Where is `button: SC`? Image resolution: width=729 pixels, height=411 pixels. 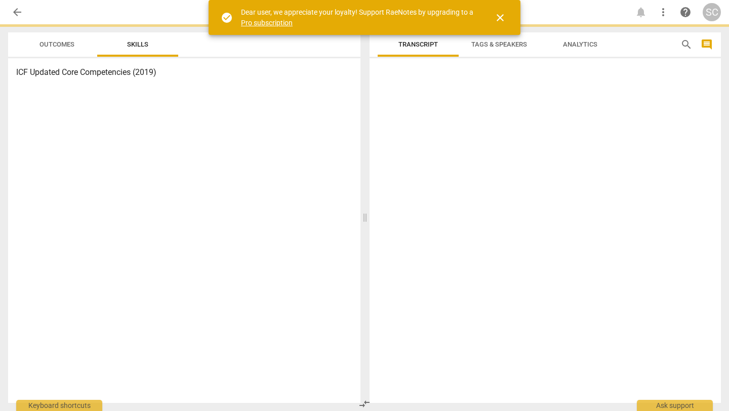 button: SC is located at coordinates (711, 12).